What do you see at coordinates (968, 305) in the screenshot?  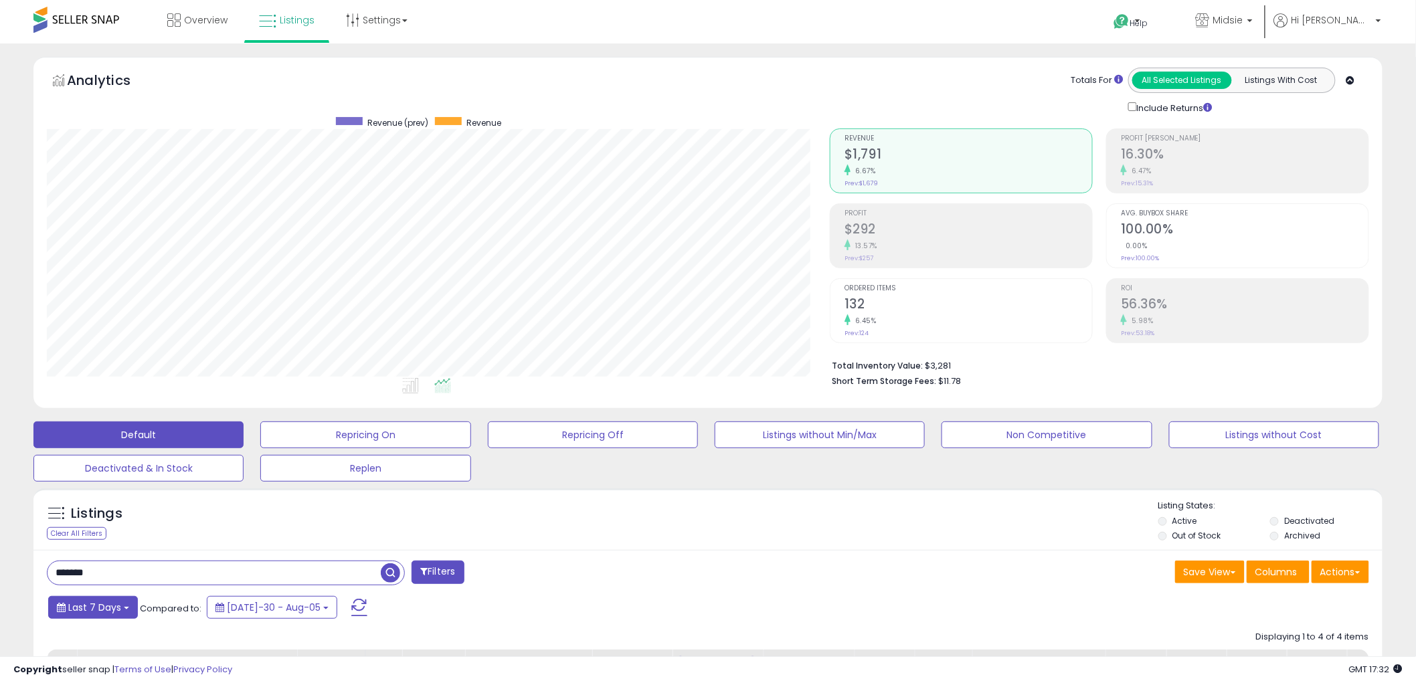 I see `h2: 132` at bounding box center [968, 305].